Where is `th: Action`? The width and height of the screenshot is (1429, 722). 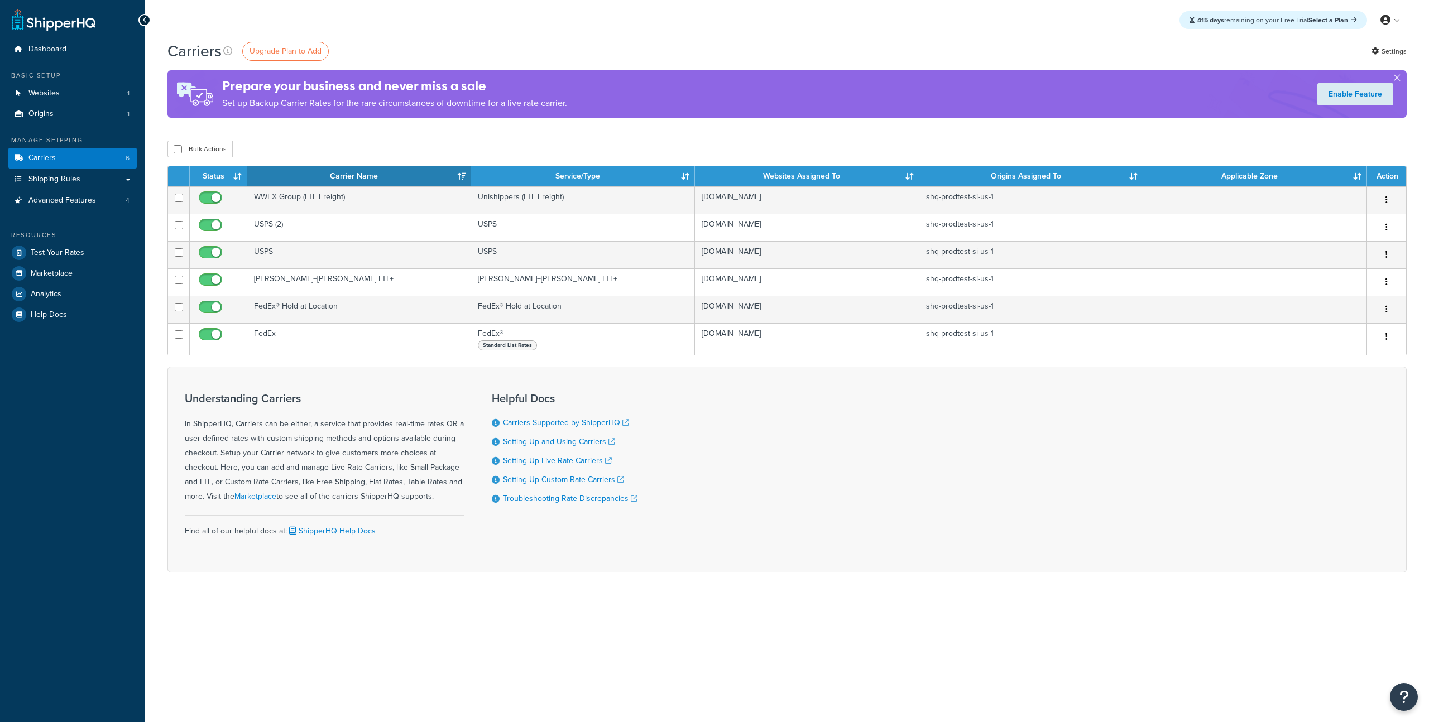 th: Action is located at coordinates (1387, 176).